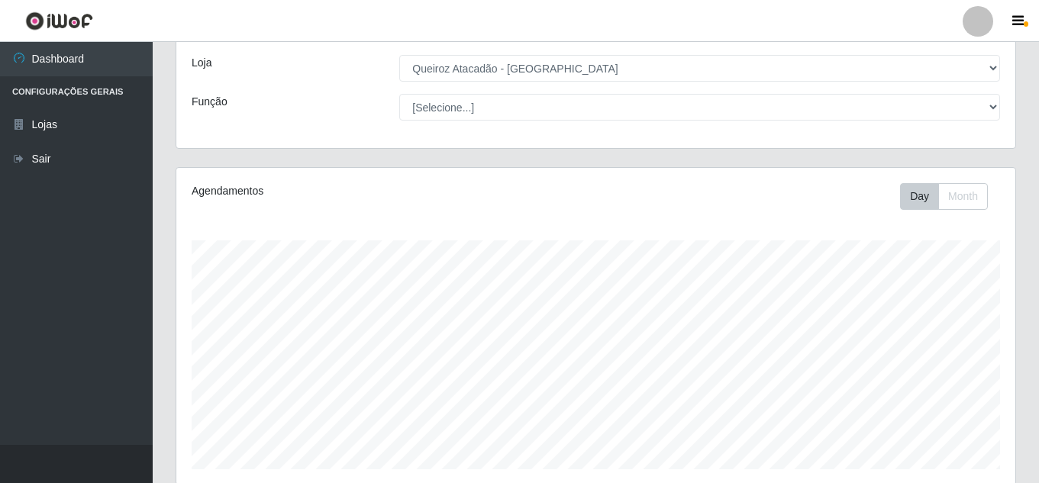  What do you see at coordinates (919, 196) in the screenshot?
I see `button: Day` at bounding box center [919, 196].